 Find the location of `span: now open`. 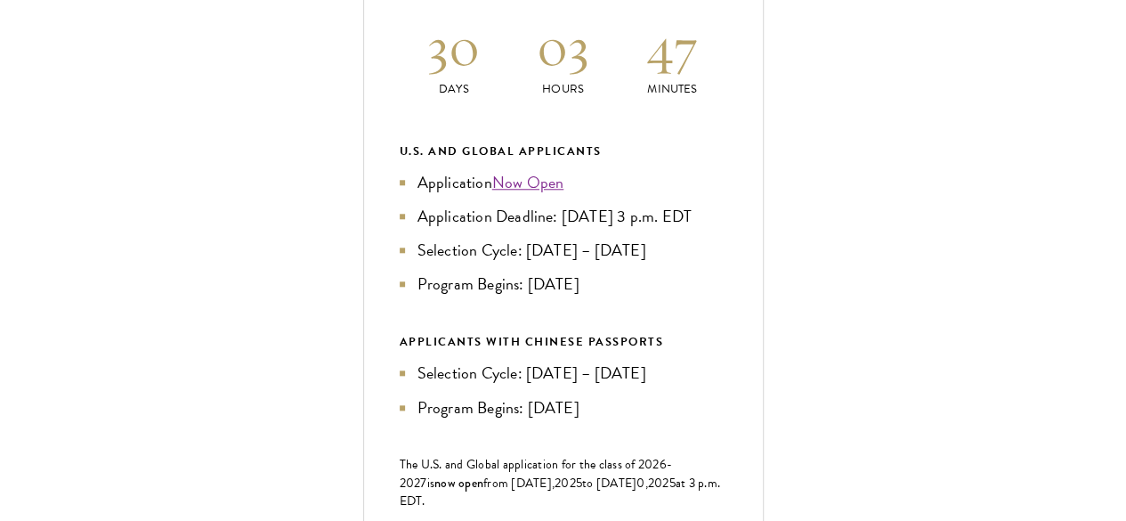

span: now open is located at coordinates (459, 483).